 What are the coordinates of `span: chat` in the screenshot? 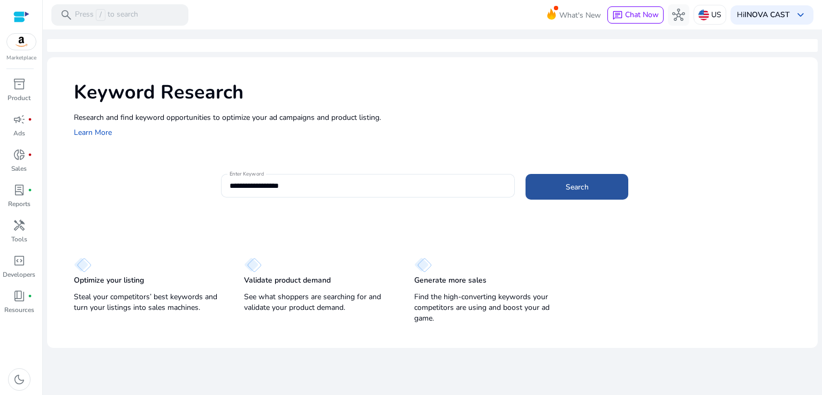 It's located at (618, 16).